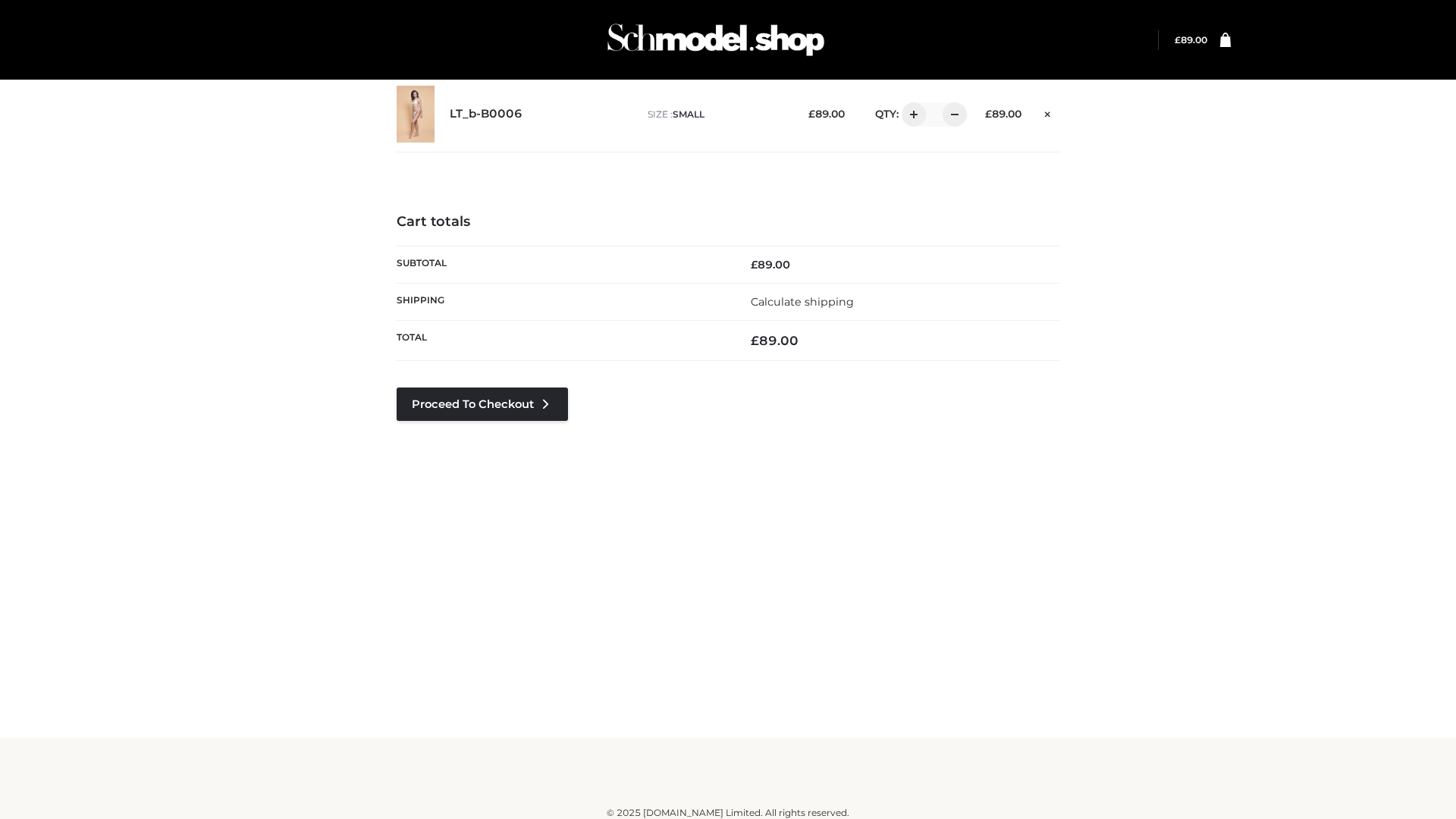  Describe the element at coordinates (910, 115) in the screenshot. I see `div: QTY:` at that location.